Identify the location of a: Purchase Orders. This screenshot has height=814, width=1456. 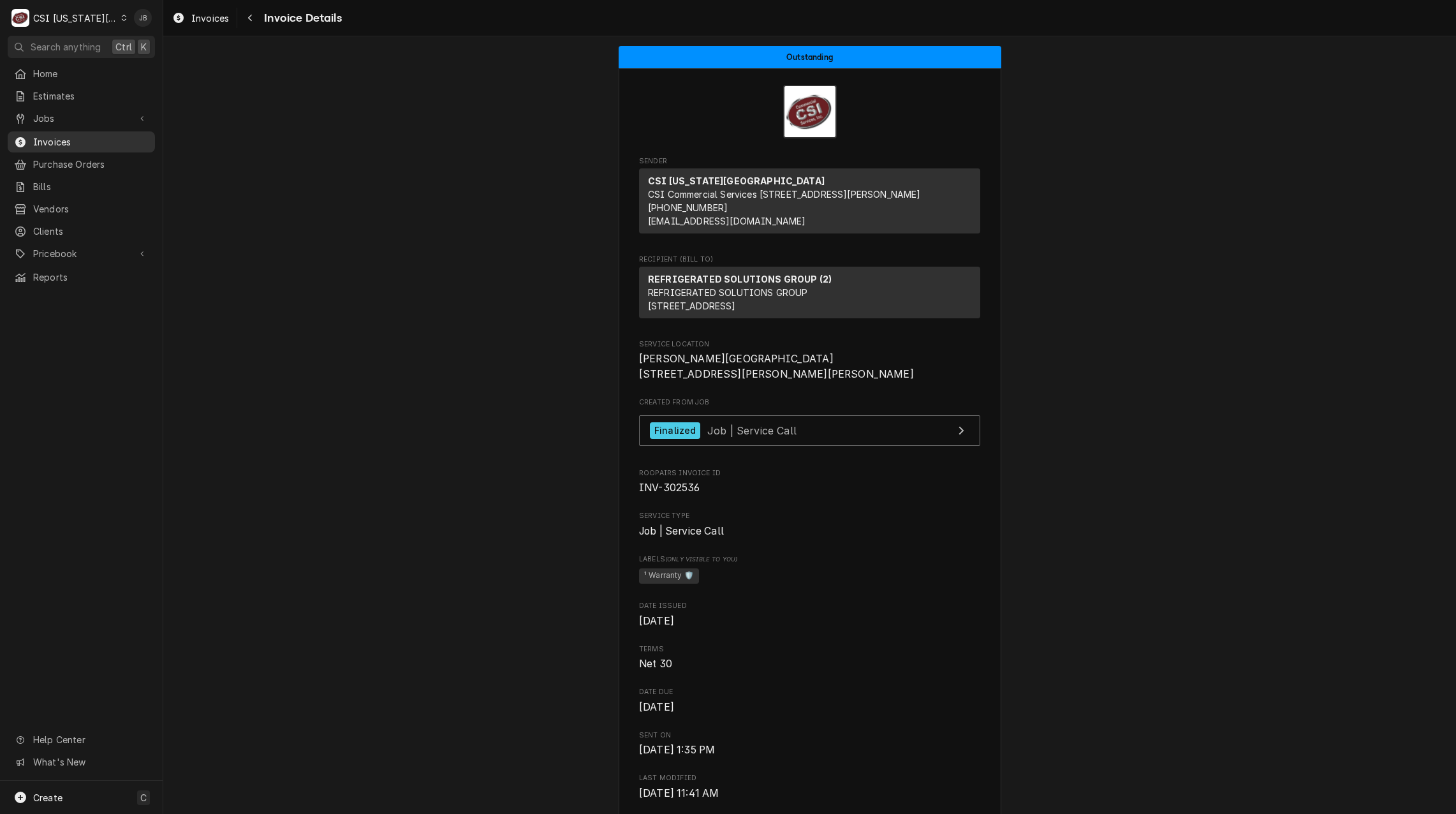
(81, 164).